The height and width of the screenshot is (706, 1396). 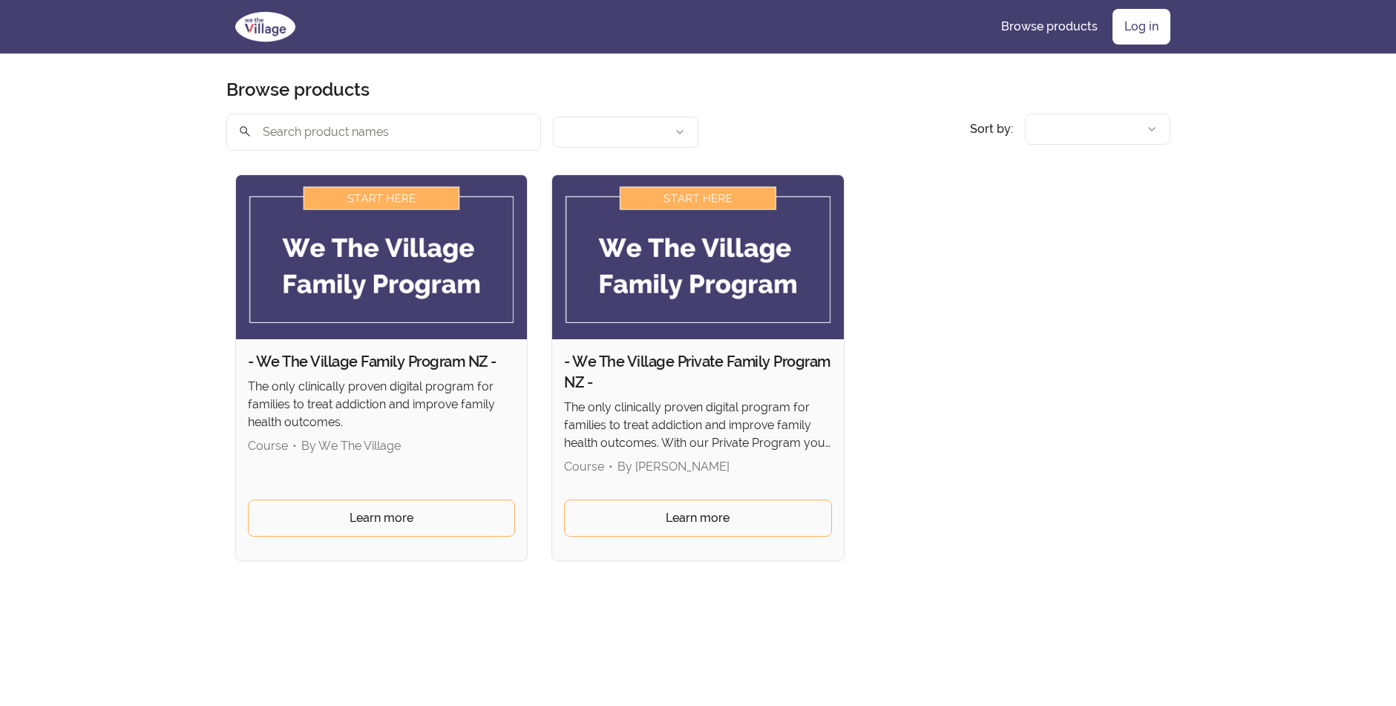 What do you see at coordinates (1080, 27) in the screenshot?
I see `nav: Main` at bounding box center [1080, 27].